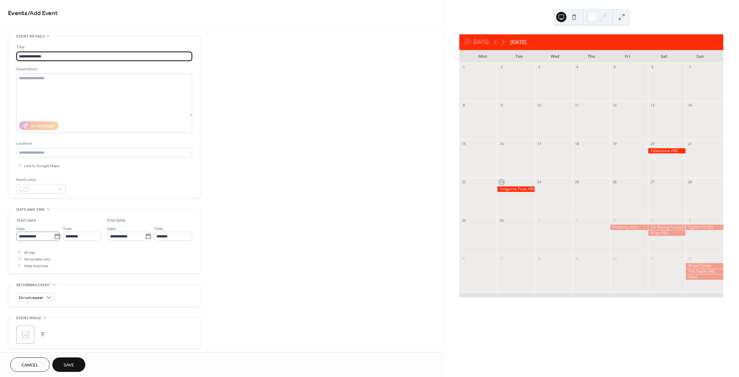 The width and height of the screenshot is (739, 377). What do you see at coordinates (483, 56) in the screenshot?
I see `div: Mon` at bounding box center [483, 56].